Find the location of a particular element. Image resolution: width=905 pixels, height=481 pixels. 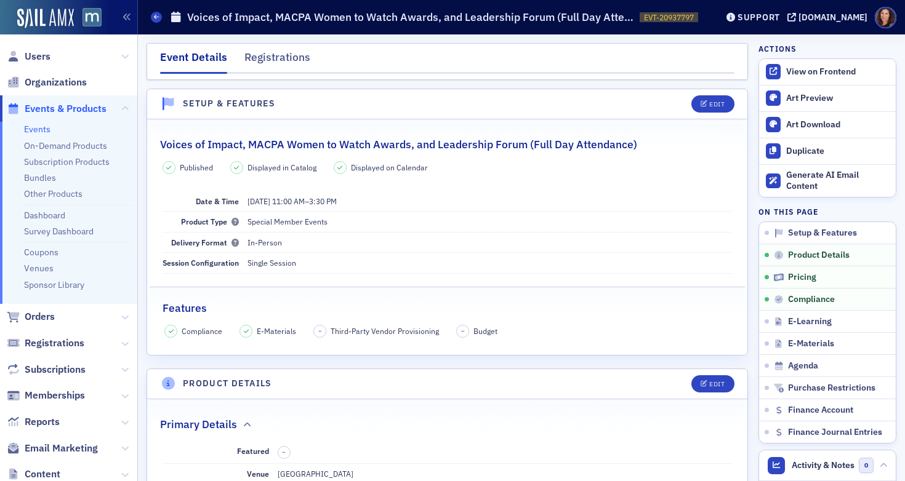

span: Content is located at coordinates (42, 475).